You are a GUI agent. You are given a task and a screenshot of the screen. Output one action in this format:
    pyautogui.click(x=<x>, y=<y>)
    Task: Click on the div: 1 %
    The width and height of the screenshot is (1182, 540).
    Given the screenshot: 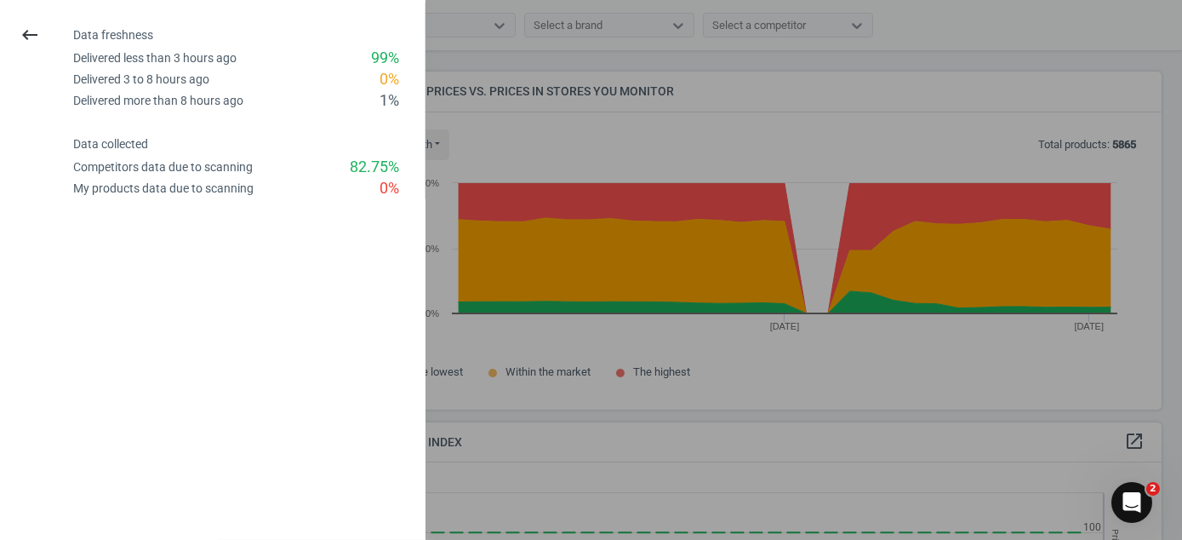 What is the action you would take?
    pyautogui.click(x=389, y=100)
    